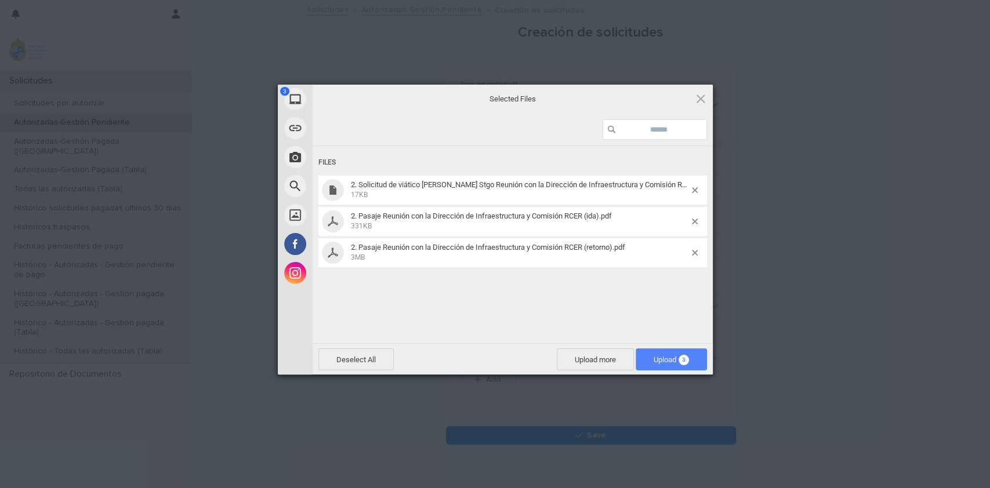 The image size is (990, 488). What do you see at coordinates (700, 99) in the screenshot?
I see `span: Click here or hit ESC to close picker` at bounding box center [700, 99].